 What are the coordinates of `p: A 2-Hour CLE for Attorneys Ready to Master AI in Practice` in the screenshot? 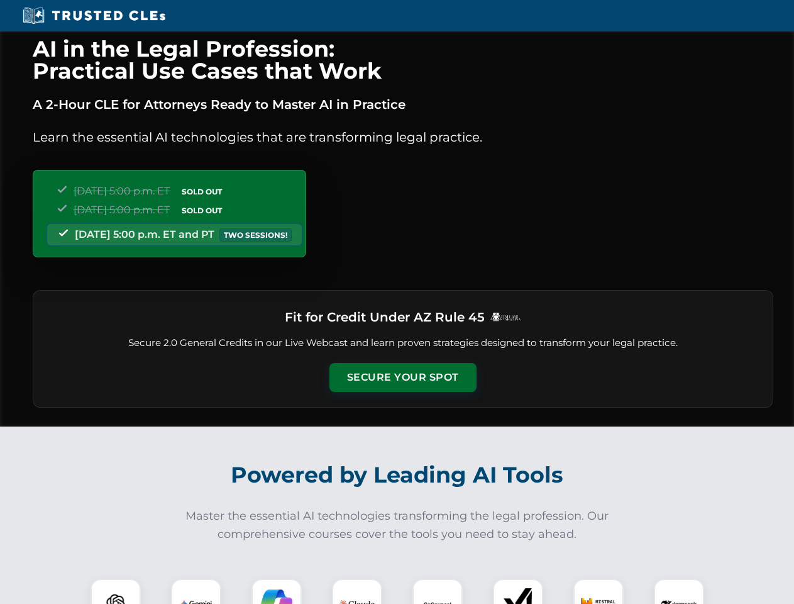 It's located at (403, 104).